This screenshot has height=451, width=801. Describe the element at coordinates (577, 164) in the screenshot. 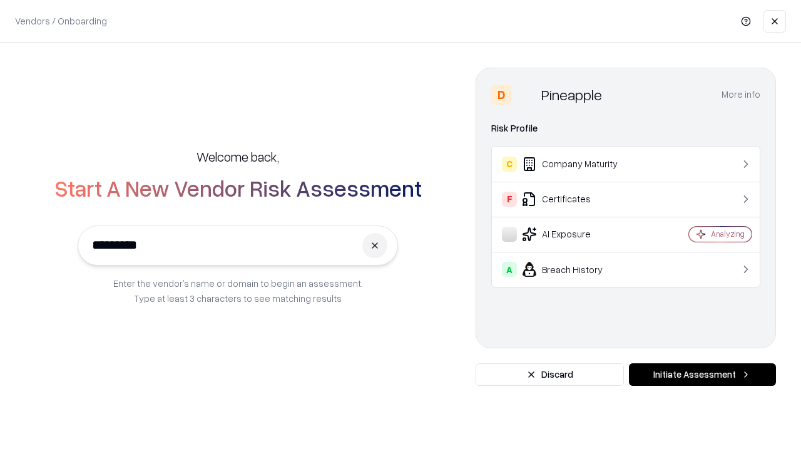

I see `div: Company Maturity` at that location.